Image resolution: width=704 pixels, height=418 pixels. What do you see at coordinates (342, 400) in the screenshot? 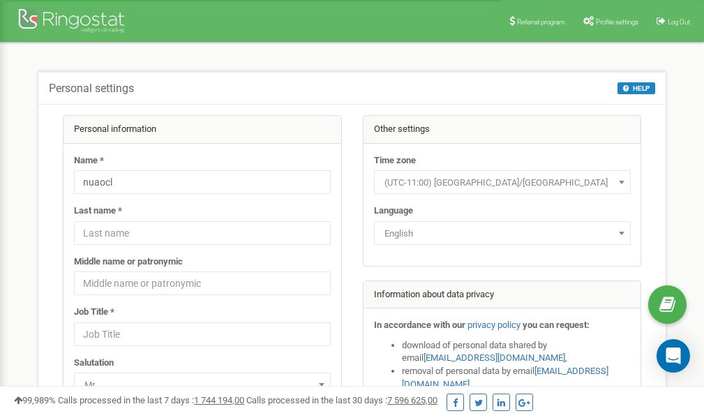
I see `span: Calls processed in the last 30 days :` at bounding box center [342, 400].